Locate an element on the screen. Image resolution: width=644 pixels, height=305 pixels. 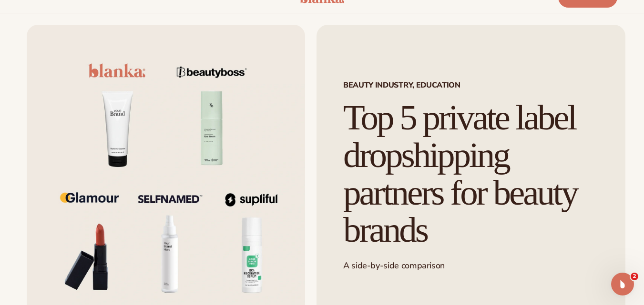
span: 2 is located at coordinates (634, 277).